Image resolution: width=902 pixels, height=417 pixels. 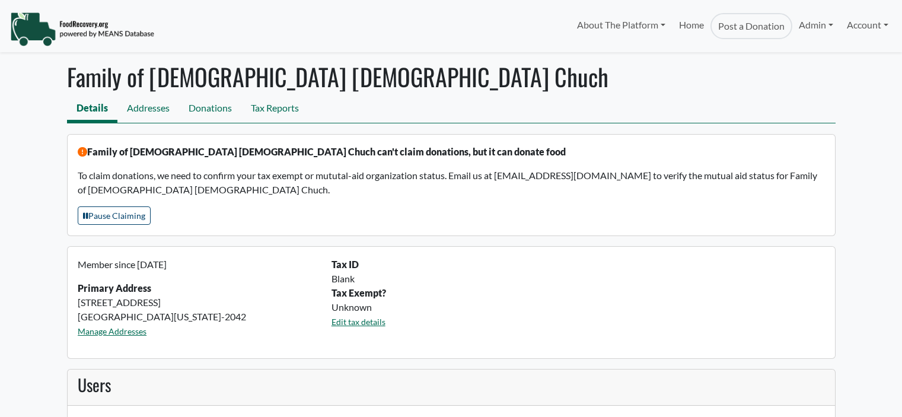 I want to click on a: Details, so click(x=92, y=109).